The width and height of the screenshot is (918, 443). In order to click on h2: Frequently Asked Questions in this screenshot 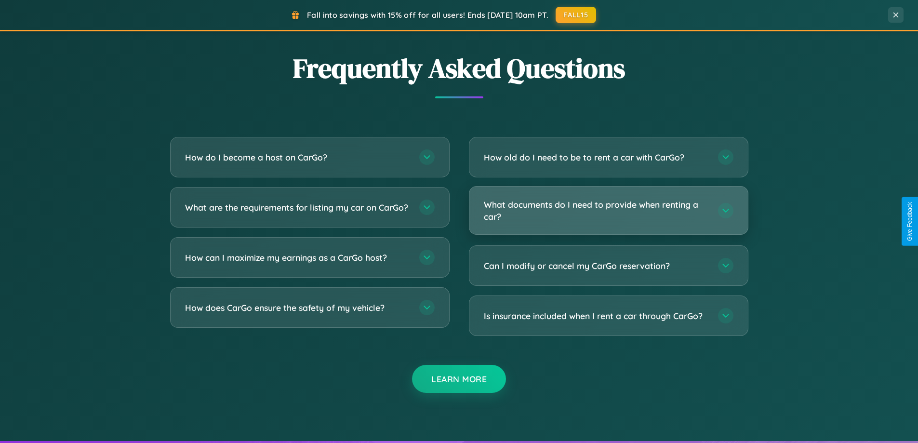, I will do `click(459, 68)`.